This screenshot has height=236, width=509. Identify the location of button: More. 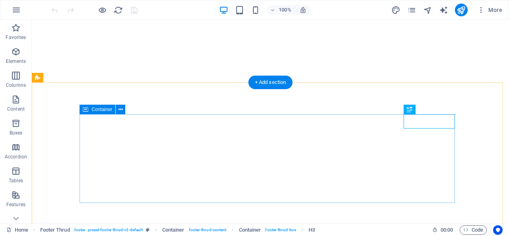
(489, 10).